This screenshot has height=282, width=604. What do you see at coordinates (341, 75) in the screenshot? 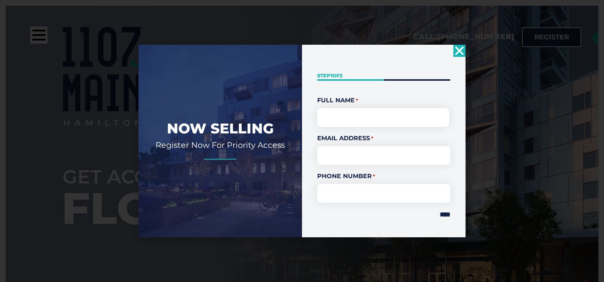
I see `span: 2` at bounding box center [341, 75].